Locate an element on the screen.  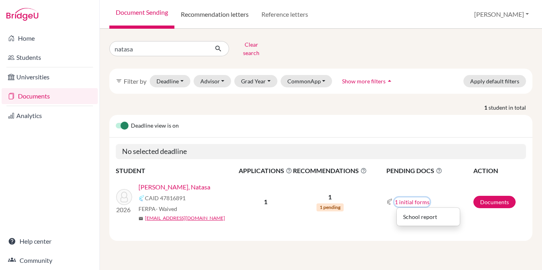
button: Clear search is located at coordinates (251, 49).